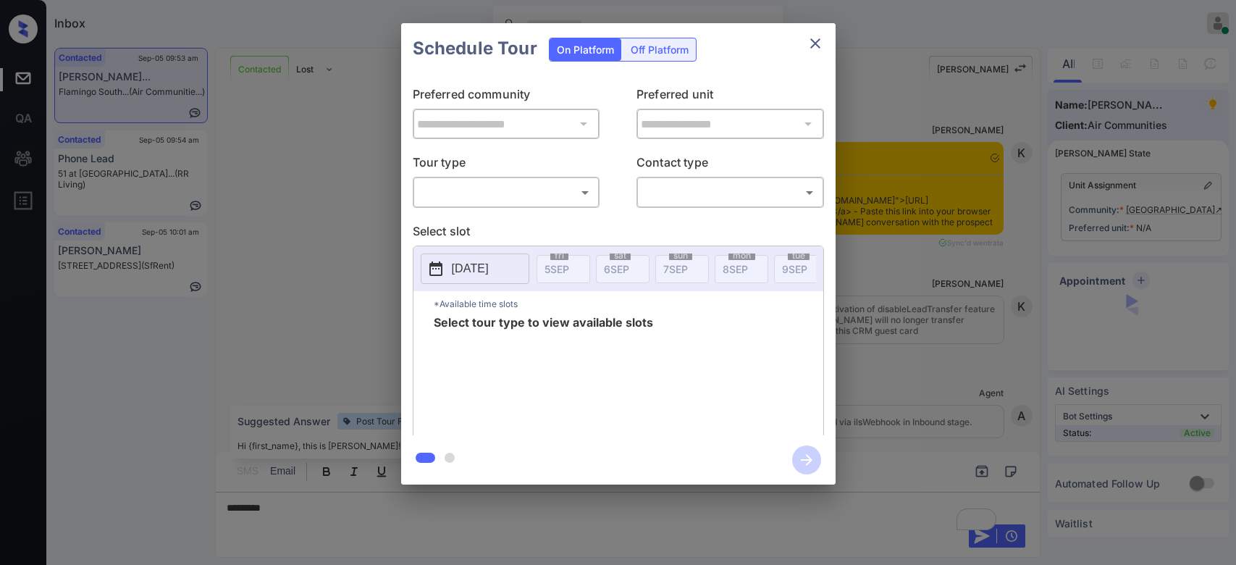 The height and width of the screenshot is (565, 1236). I want to click on p: *Available time slots, so click(628, 303).